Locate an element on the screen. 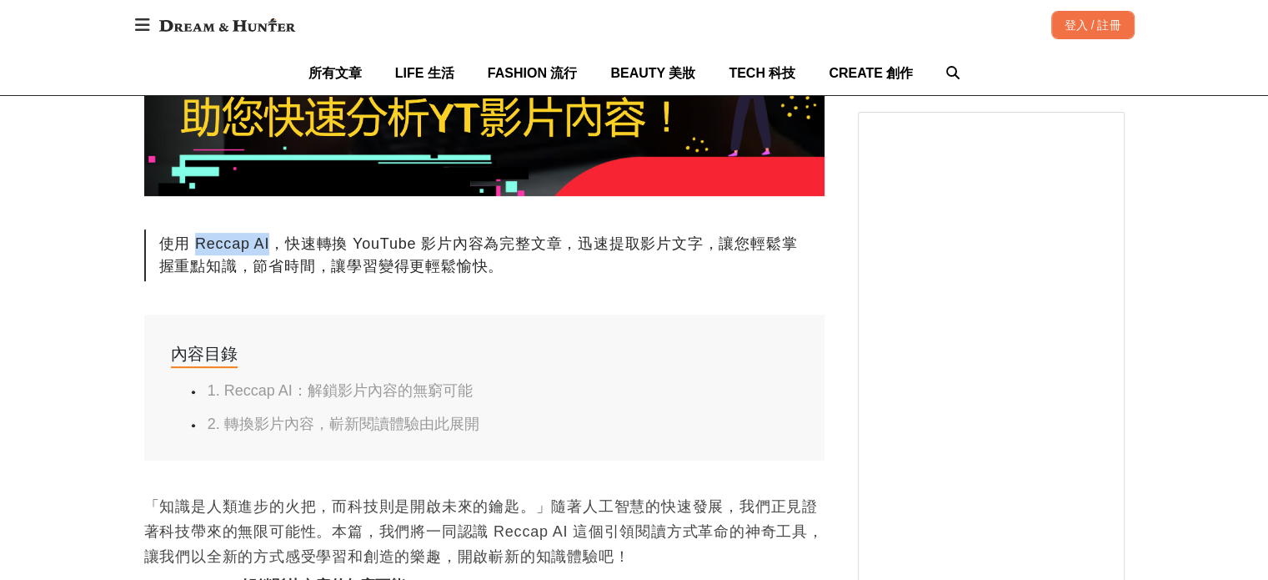 Image resolution: width=1268 pixels, height=580 pixels. a: FASHION 流行 is located at coordinates (533, 73).